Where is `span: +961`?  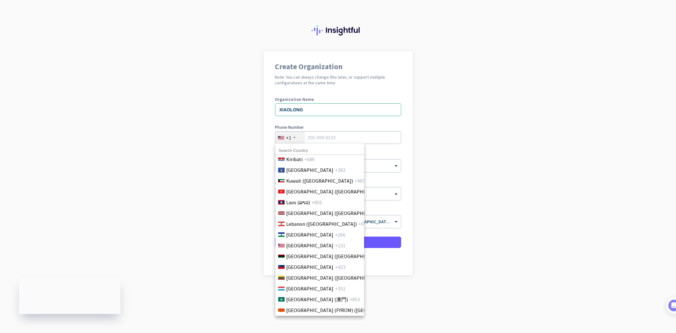
span: +961 is located at coordinates (364, 224).